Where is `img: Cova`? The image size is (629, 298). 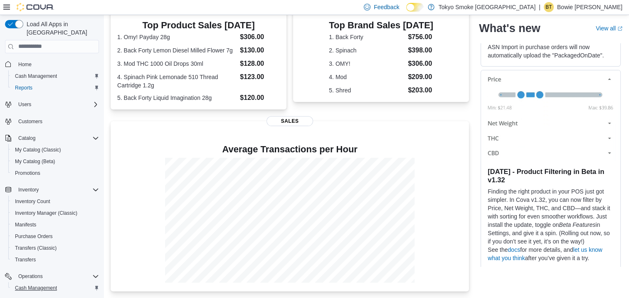 img: Cova is located at coordinates (35, 7).